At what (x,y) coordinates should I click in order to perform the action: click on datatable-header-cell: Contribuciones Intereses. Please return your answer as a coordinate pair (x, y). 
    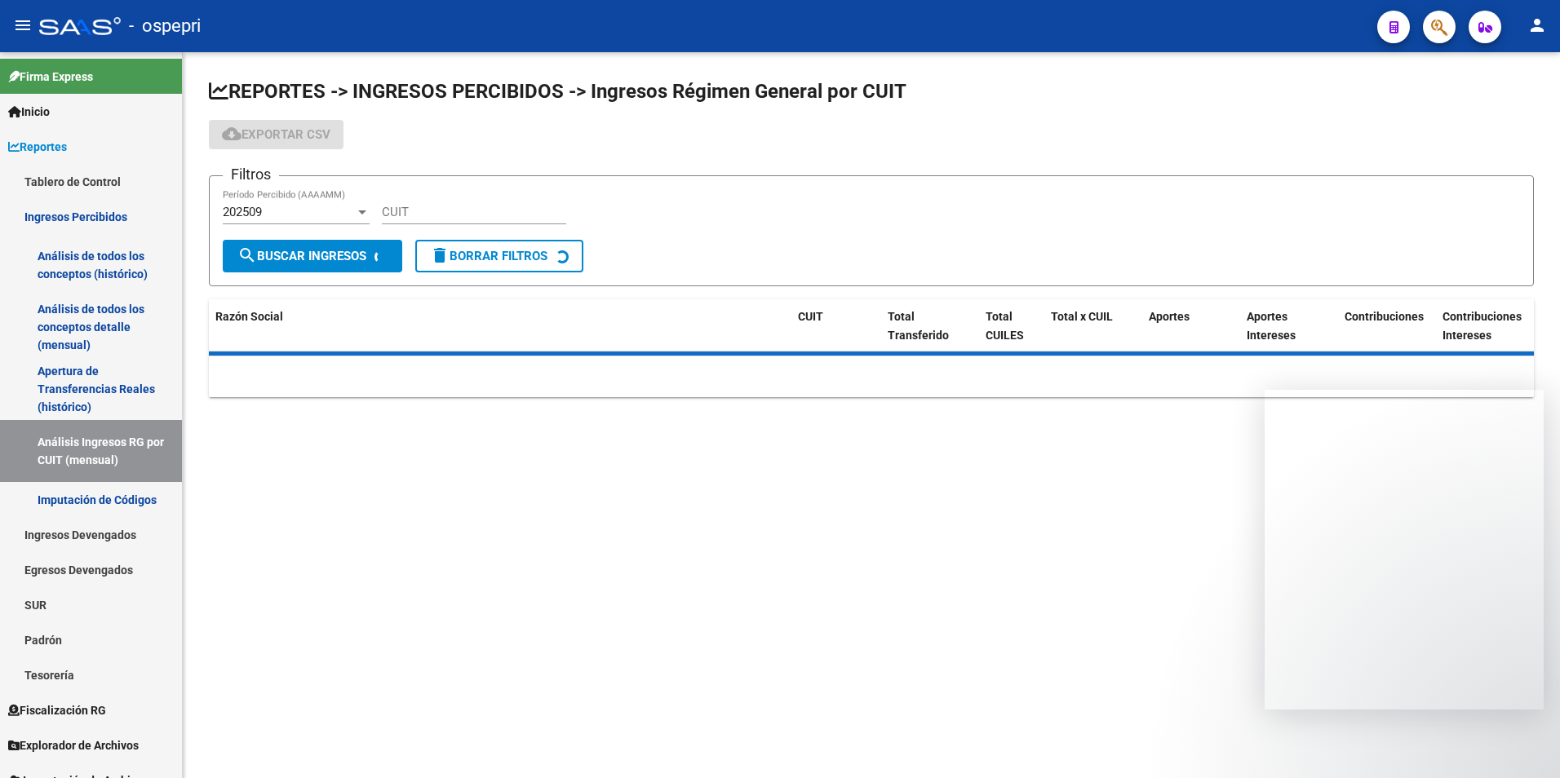
    Looking at the image, I should click on (1485, 326).